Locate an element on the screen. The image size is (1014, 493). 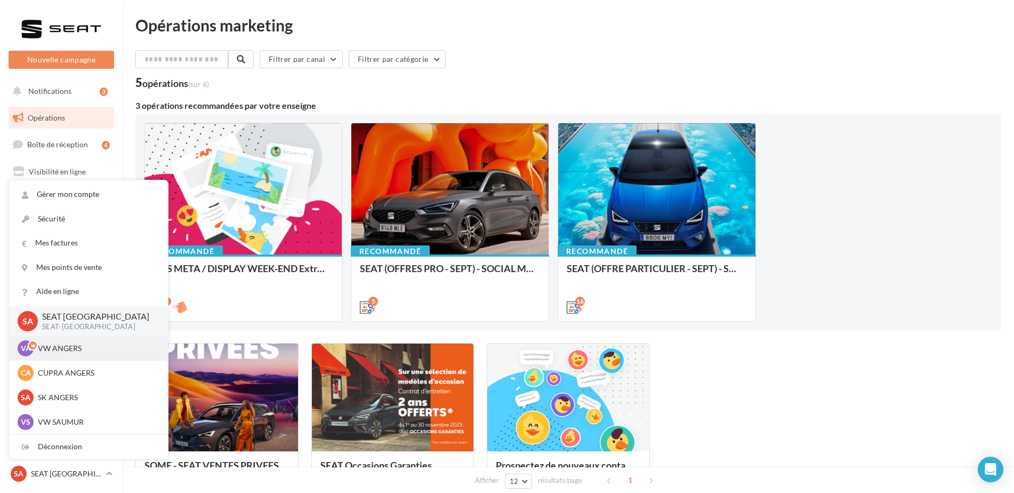
button: Filtrer par canal is located at coordinates (301, 59).